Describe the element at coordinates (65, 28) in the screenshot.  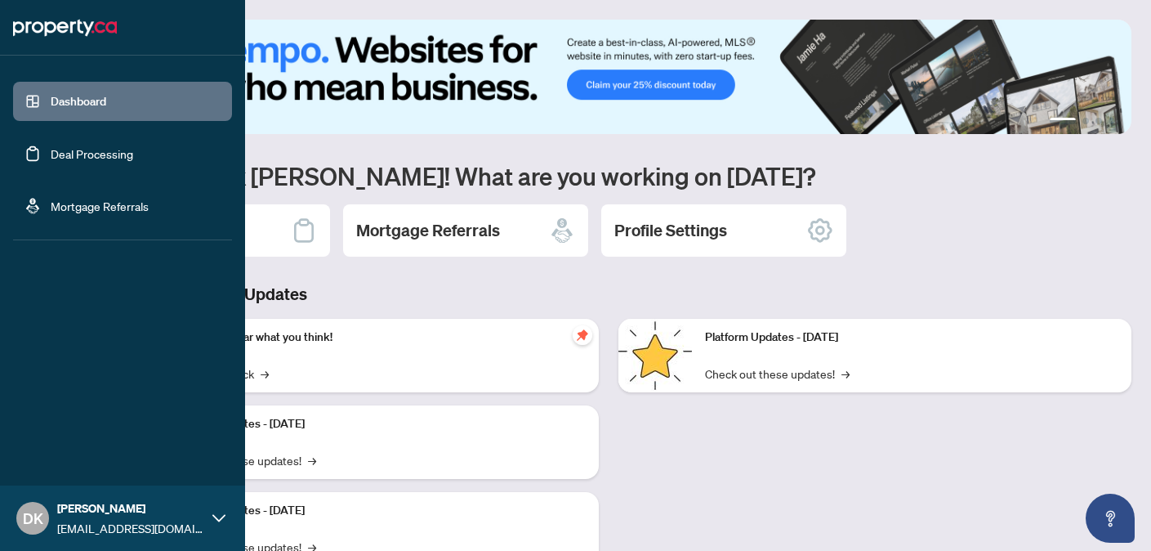
I see `img: logo` at that location.